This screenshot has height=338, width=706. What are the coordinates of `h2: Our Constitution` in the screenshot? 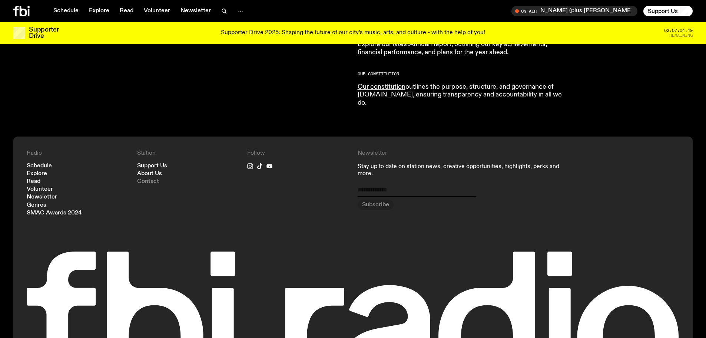 It's located at (464, 74).